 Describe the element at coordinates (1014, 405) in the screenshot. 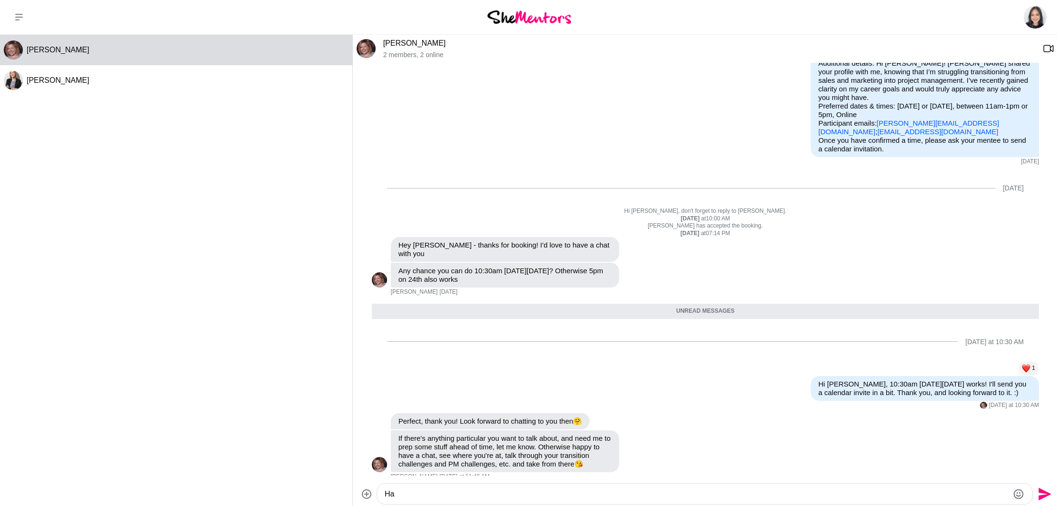

I see `time: 2025-09-16T00:30:18.590Z` at that location.